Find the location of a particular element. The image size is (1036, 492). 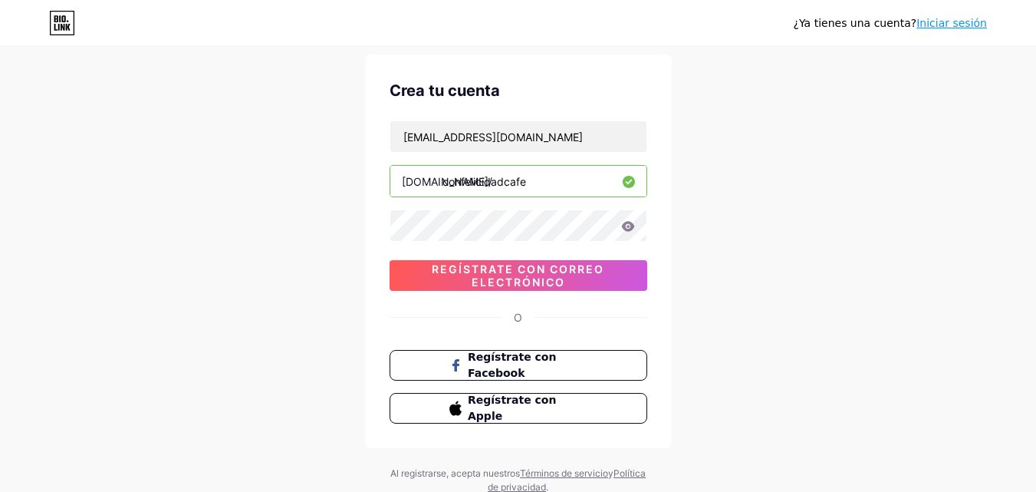

a: Regístrate con Facebook is located at coordinates (519, 365).